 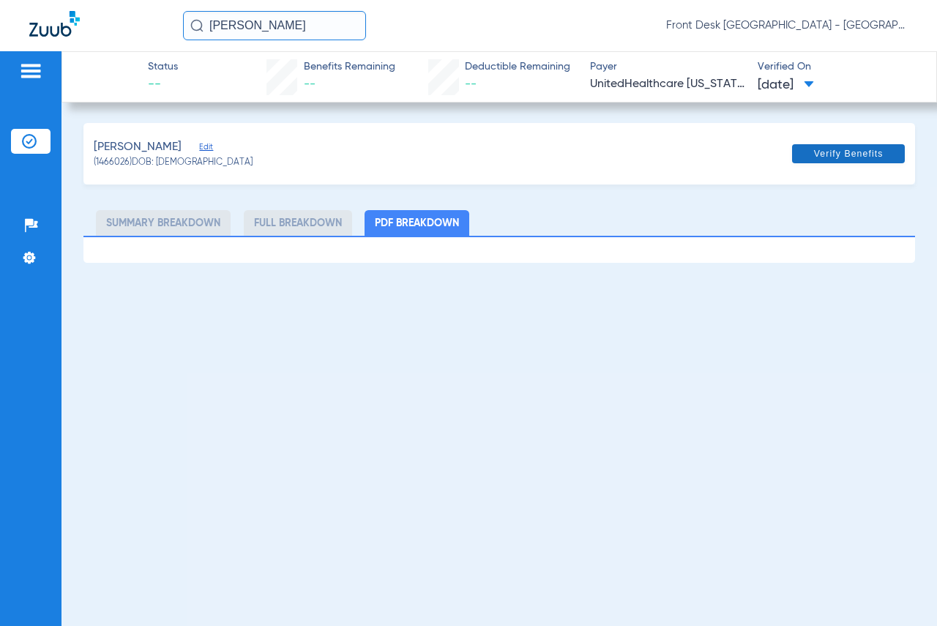 I want to click on li: Summary Breakdown, so click(x=163, y=223).